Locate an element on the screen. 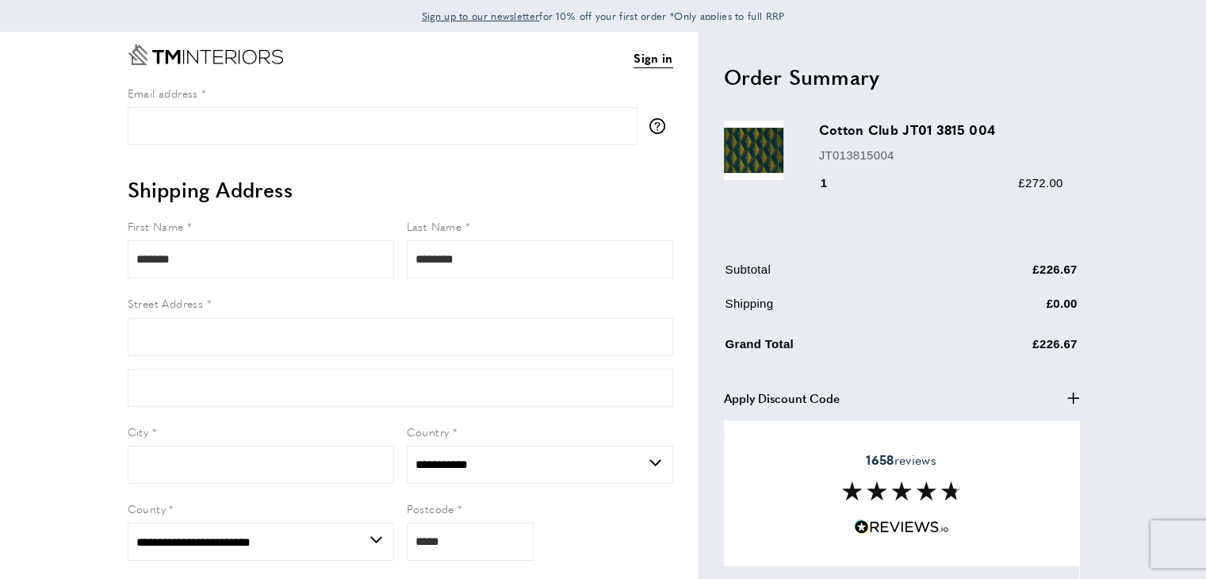 Image resolution: width=1206 pixels, height=579 pixels. span: Email address is located at coordinates (163, 93).